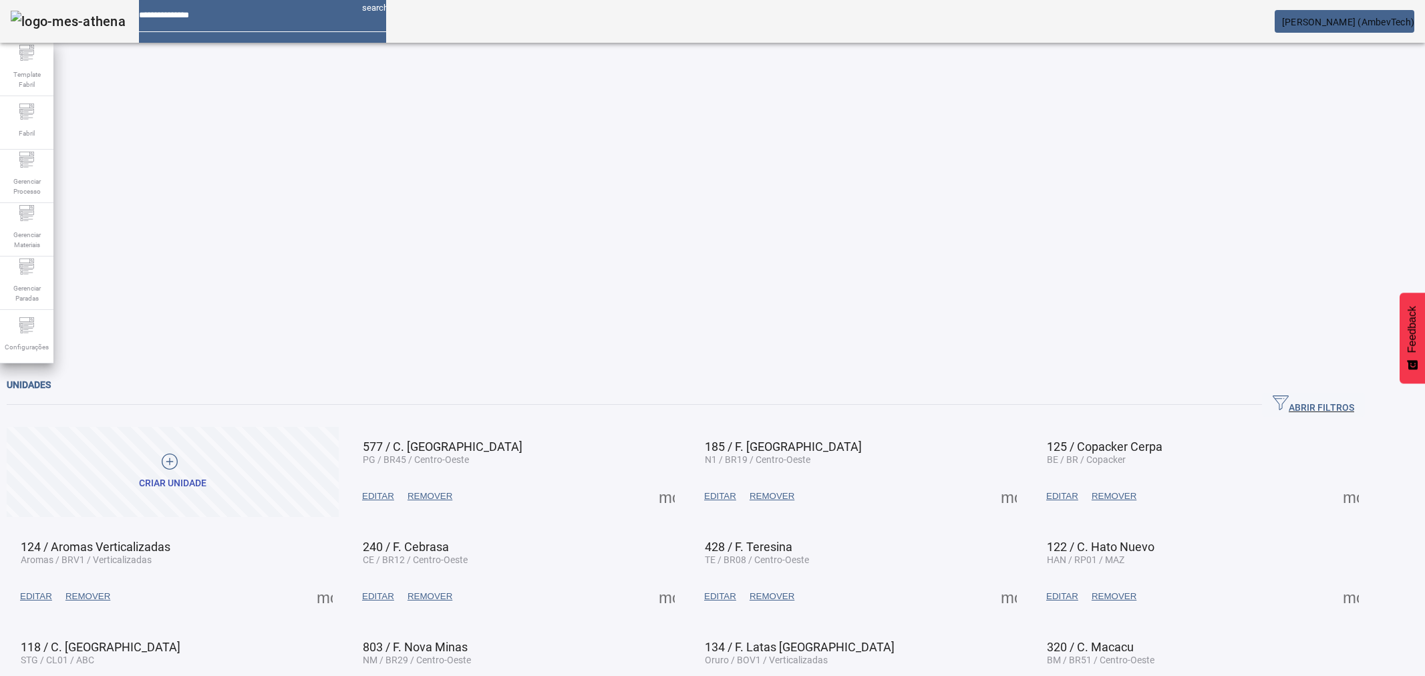 The width and height of the screenshot is (1425, 676). I want to click on span: 124 / Aromas Verticalizadas, so click(96, 547).